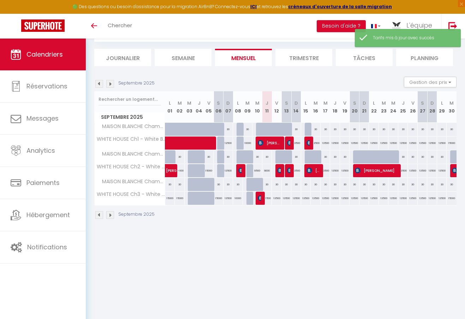 The image size is (465, 319). What do you see at coordinates (403, 107) in the screenshot?
I see `th: 25` at bounding box center [403, 107].